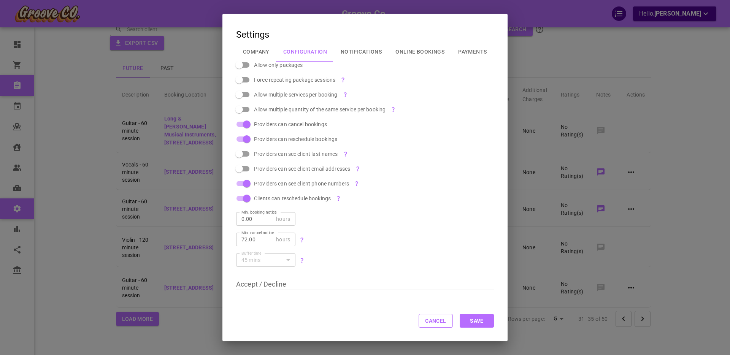 This screenshot has width=730, height=355. Describe the element at coordinates (361, 52) in the screenshot. I see `button: Notifications` at that location.